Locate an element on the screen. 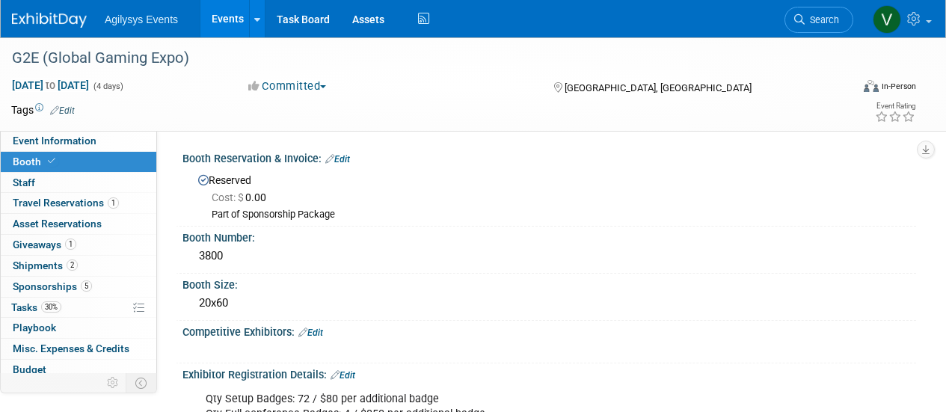 The width and height of the screenshot is (946, 412). div: Booth Number: is located at coordinates (549, 236).